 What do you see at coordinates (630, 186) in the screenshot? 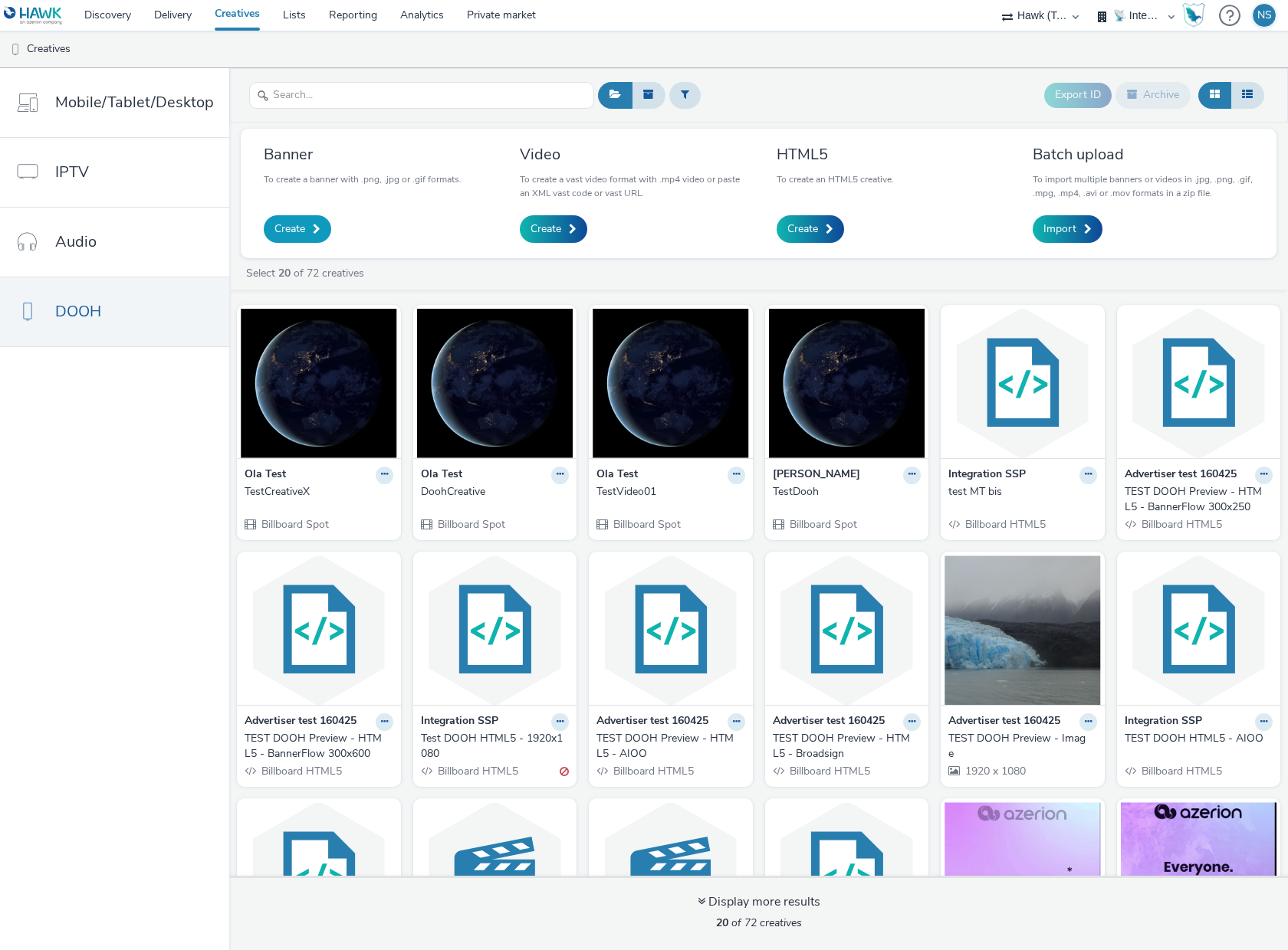
I see `p: To create a vast video format with .mp4 video or paste an XML vast code or vast URL.` at bounding box center [630, 186].